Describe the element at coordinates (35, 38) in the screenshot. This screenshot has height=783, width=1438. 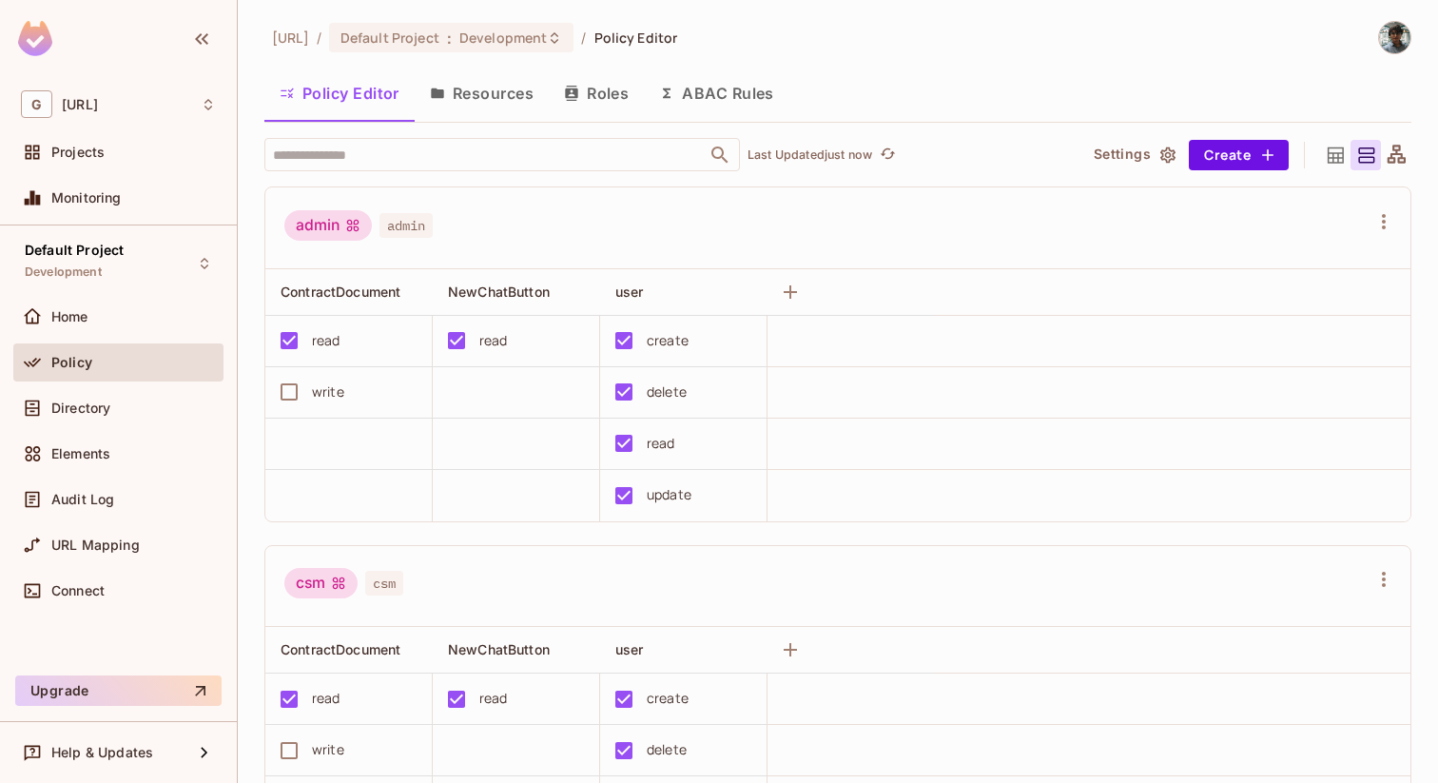
I see `img: SReyMgAAAABJRU5ErkJggg==` at that location.